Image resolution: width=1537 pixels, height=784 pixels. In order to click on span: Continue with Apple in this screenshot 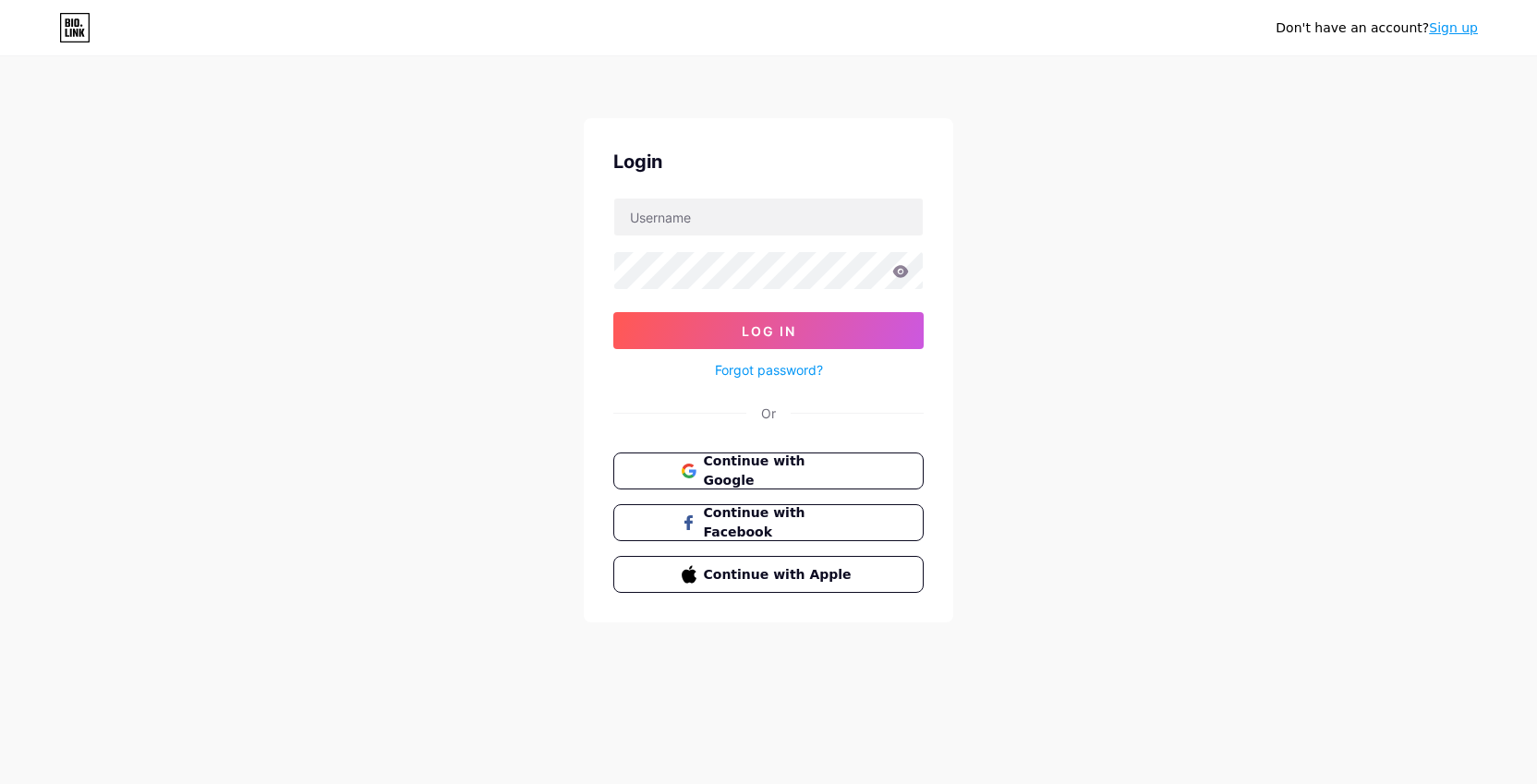, I will do `click(779, 574)`.